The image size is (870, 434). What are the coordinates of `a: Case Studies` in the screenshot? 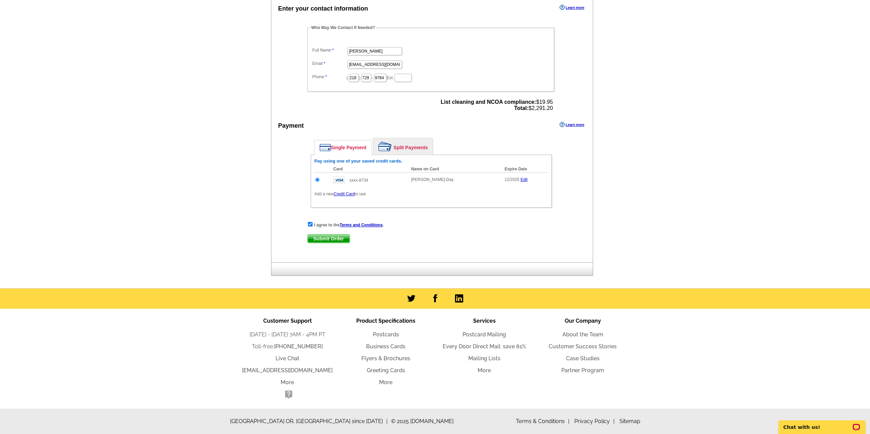 It's located at (583, 358).